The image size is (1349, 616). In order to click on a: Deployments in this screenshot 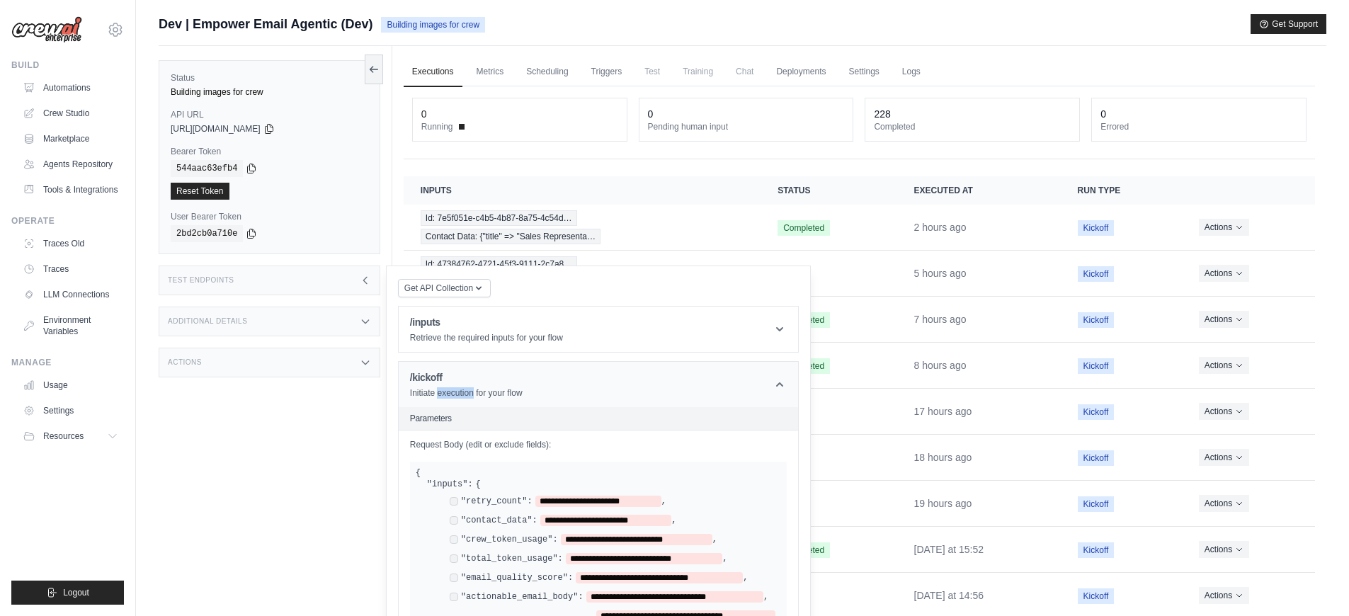, I will do `click(801, 72)`.